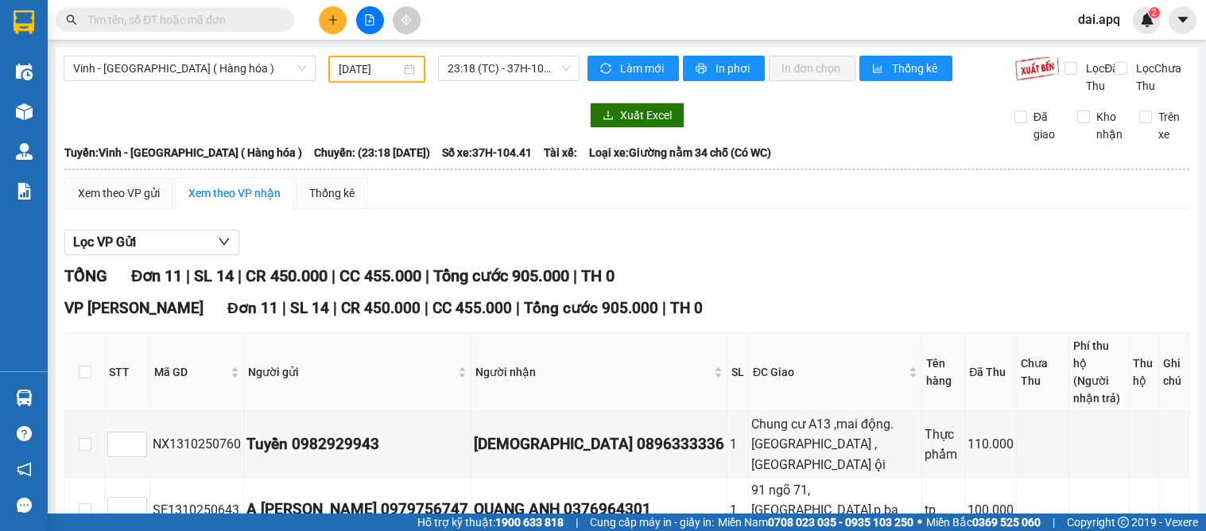 The image size is (1206, 531). Describe the element at coordinates (633, 68) in the screenshot. I see `button: syncLàm mới` at that location.